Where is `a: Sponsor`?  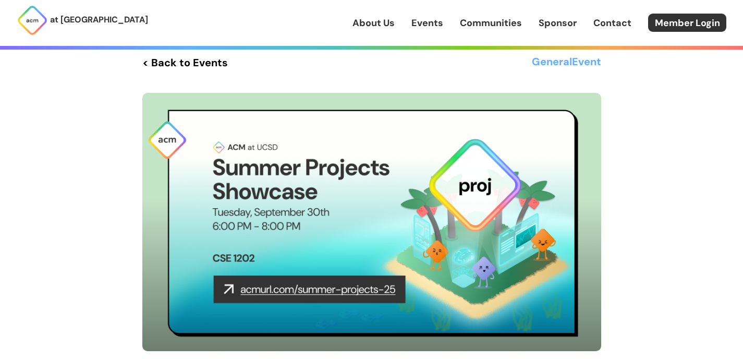
a: Sponsor is located at coordinates (557, 23).